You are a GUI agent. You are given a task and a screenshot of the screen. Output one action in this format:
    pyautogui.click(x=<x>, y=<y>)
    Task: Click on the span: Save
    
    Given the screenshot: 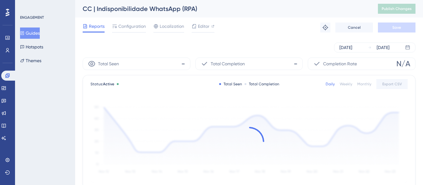 What is the action you would take?
    pyautogui.click(x=397, y=28)
    